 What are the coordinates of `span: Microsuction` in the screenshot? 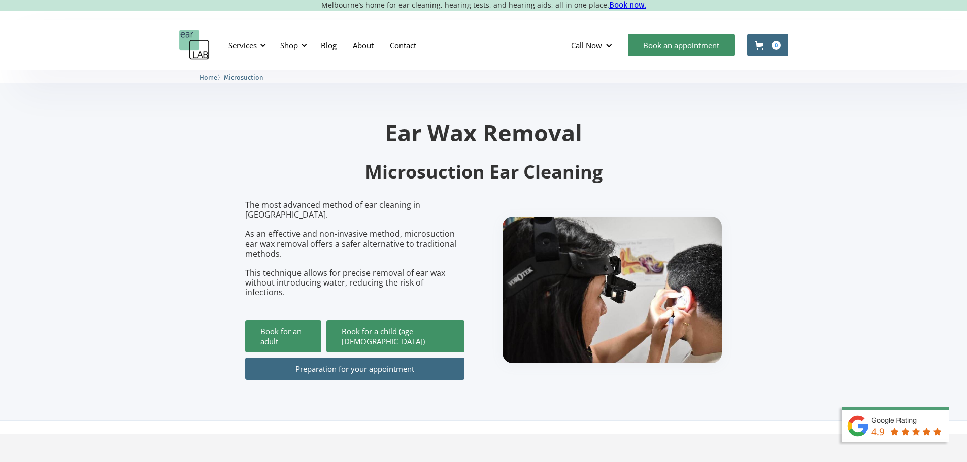 It's located at (244, 77).